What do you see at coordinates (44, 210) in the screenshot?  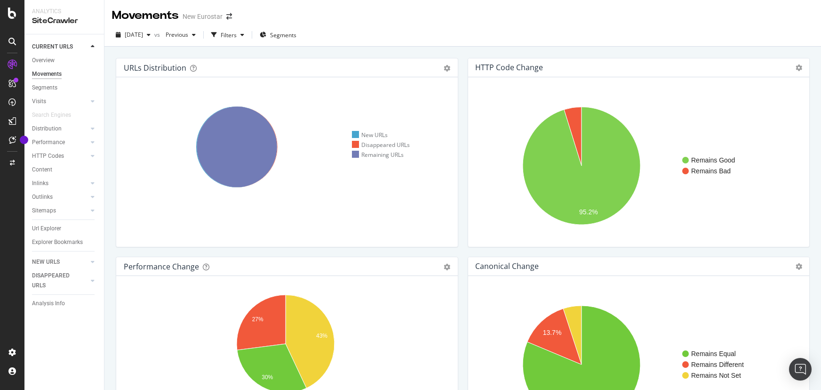 I see `div: Sitemaps` at bounding box center [44, 210].